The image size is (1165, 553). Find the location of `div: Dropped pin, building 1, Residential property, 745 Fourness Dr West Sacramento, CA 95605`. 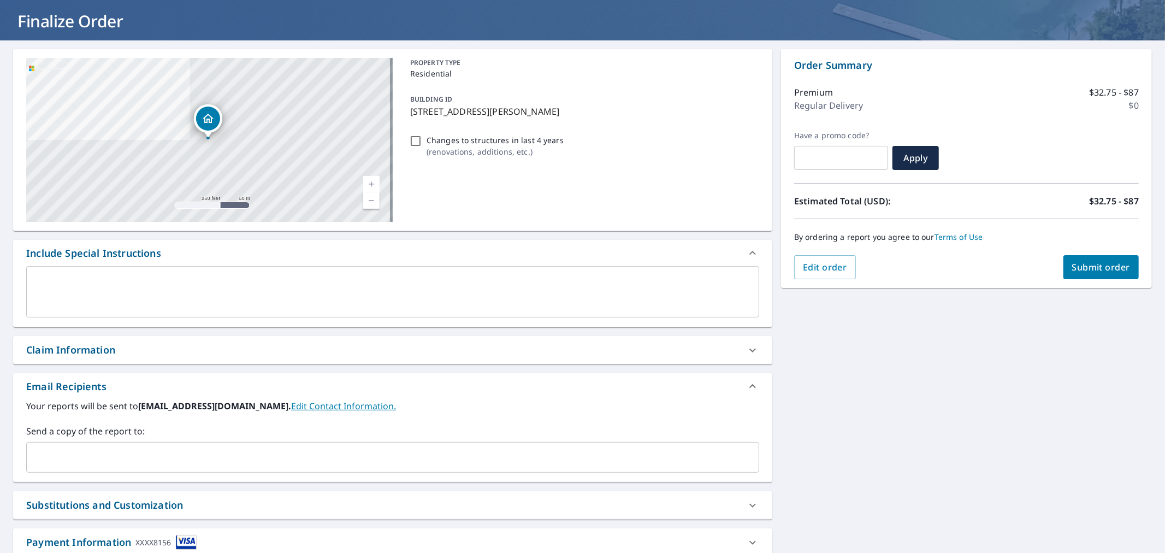

div: Dropped pin, building 1, Residential property, 745 Fourness Dr West Sacramento, CA 95605 is located at coordinates (208, 121).